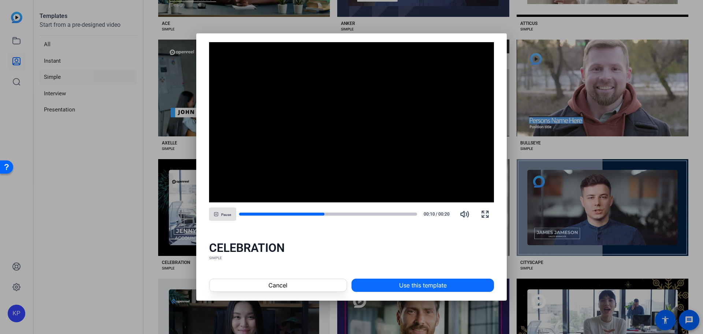 The height and width of the screenshot is (334, 703). Describe the element at coordinates (352, 258) in the screenshot. I see `div: SIMPLE` at that location.